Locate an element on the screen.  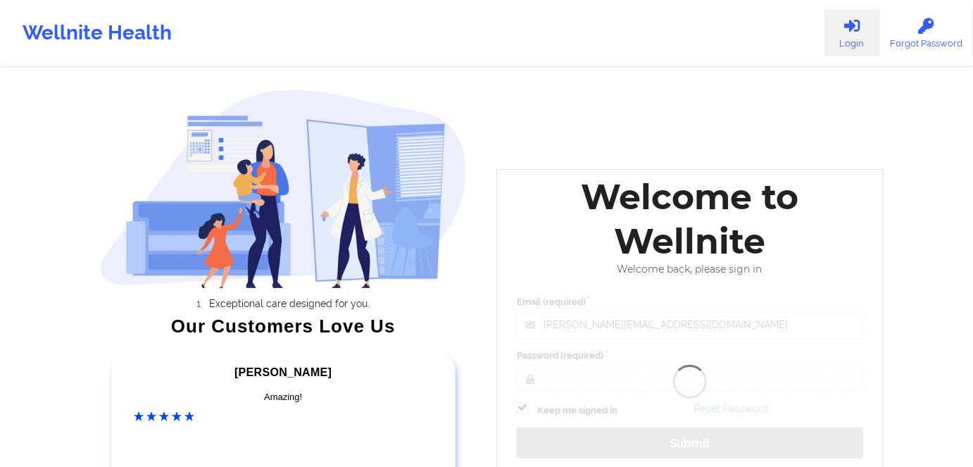
li: Exceptional care designed for you. is located at coordinates (289, 304).